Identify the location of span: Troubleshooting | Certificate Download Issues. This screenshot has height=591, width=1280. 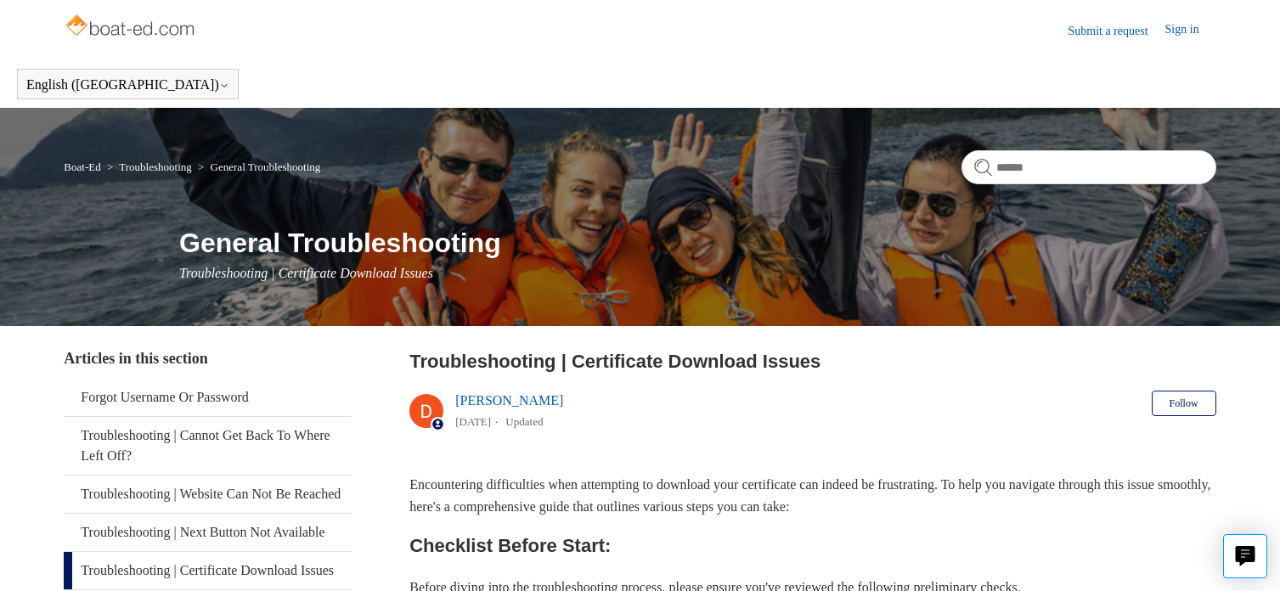
(306, 273).